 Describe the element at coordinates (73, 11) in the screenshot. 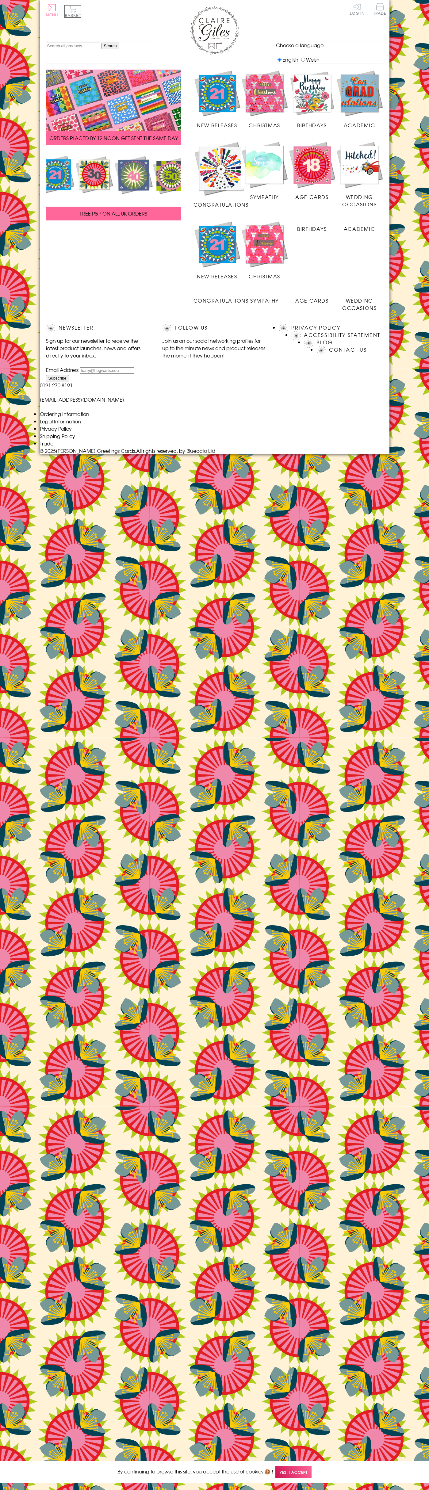

I see `button: Basket` at that location.